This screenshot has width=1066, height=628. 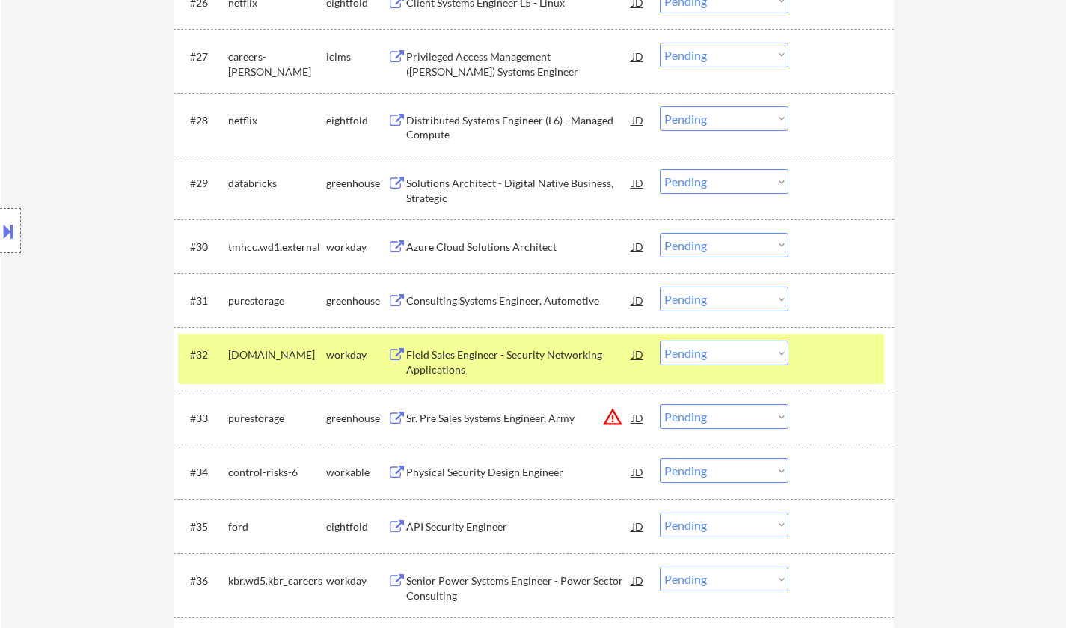 What do you see at coordinates (277, 120) in the screenshot?
I see `div: netflix` at bounding box center [277, 120].